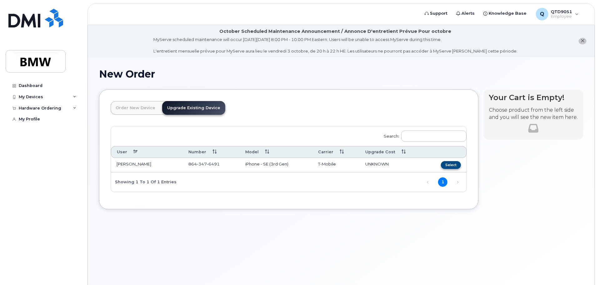  What do you see at coordinates (336, 152) in the screenshot?
I see `th: Carrier: activate to sort column ascending` at bounding box center [336, 152].